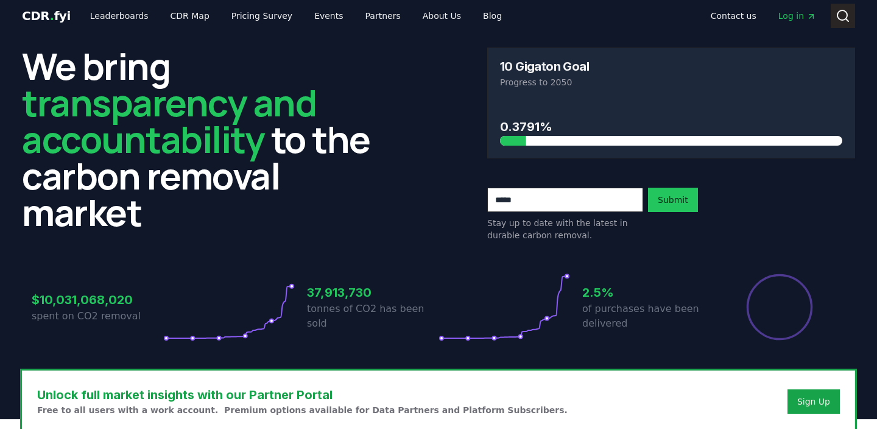  Describe the element at coordinates (46, 16) in the screenshot. I see `a: CDR.fyi` at that location.